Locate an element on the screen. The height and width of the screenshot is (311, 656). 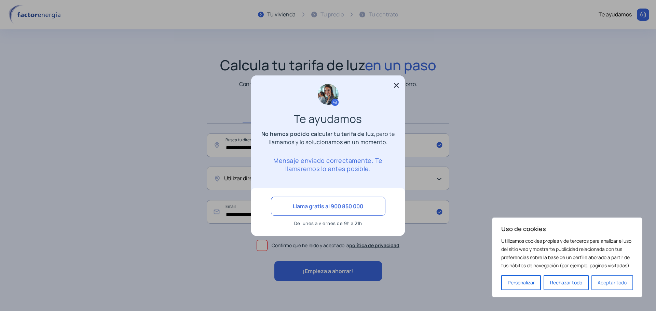
div: Uso de cookies is located at coordinates (567, 258).